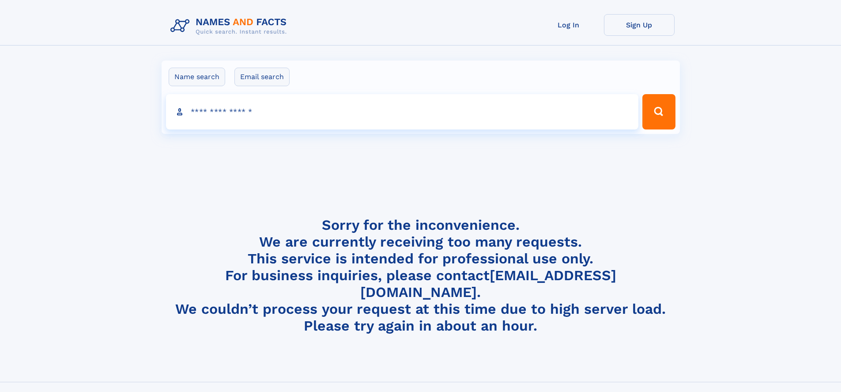 This screenshot has width=841, height=392. What do you see at coordinates (197, 77) in the screenshot?
I see `label: Name search` at bounding box center [197, 77].